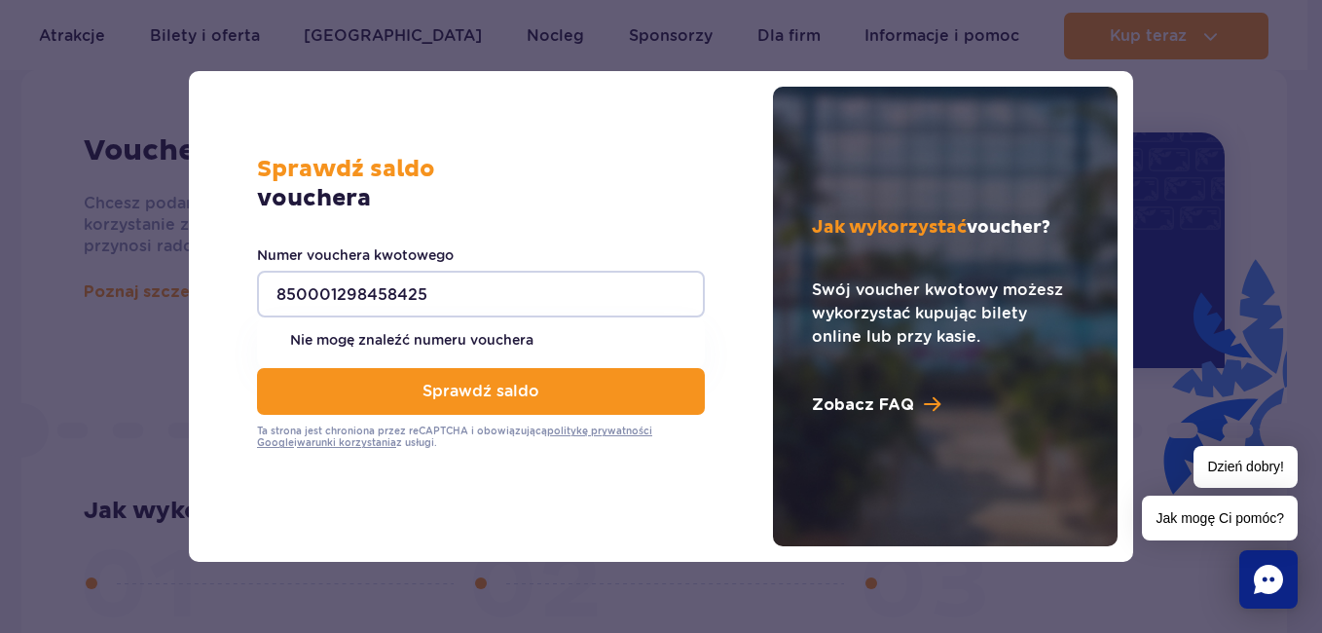  I want to click on span: Jak wykorzystać, so click(889, 227).